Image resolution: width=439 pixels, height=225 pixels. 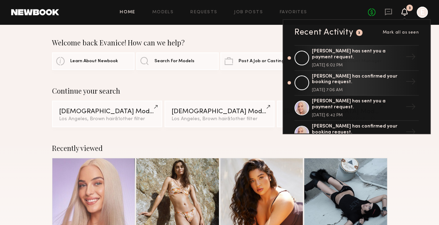 I want to click on a: Favorites, so click(x=293, y=12).